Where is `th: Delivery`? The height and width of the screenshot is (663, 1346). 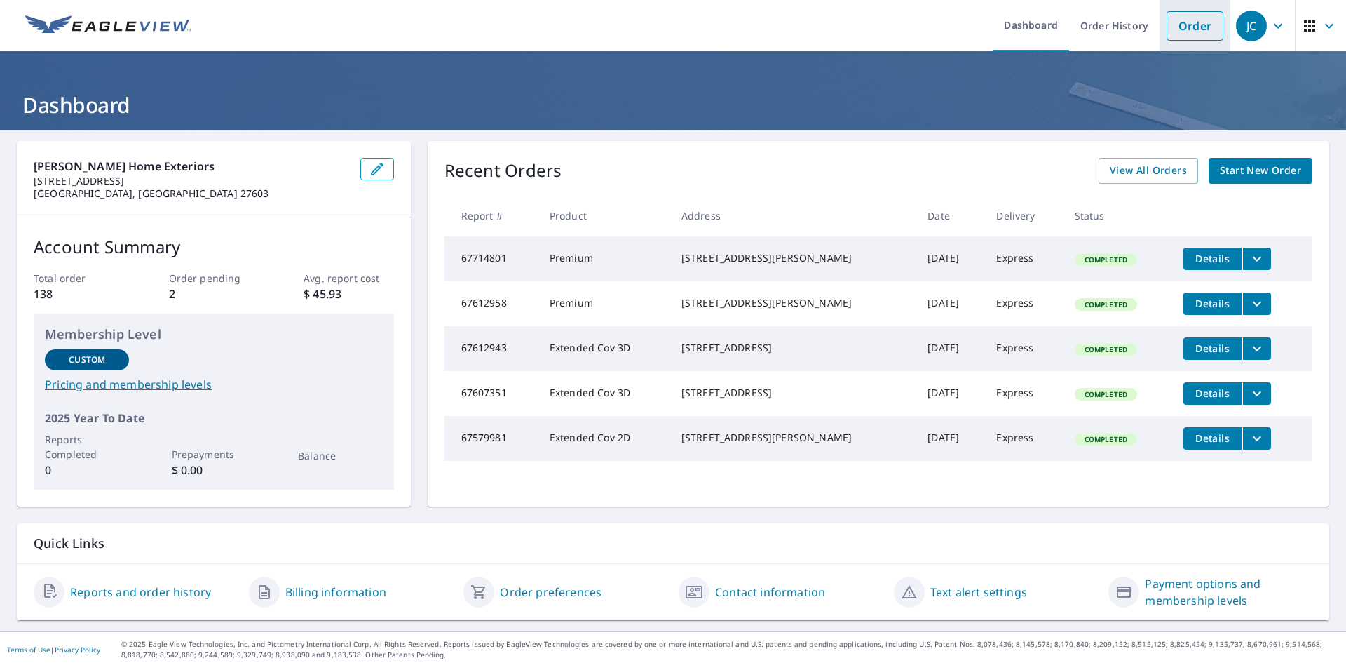 th: Delivery is located at coordinates (1024, 215).